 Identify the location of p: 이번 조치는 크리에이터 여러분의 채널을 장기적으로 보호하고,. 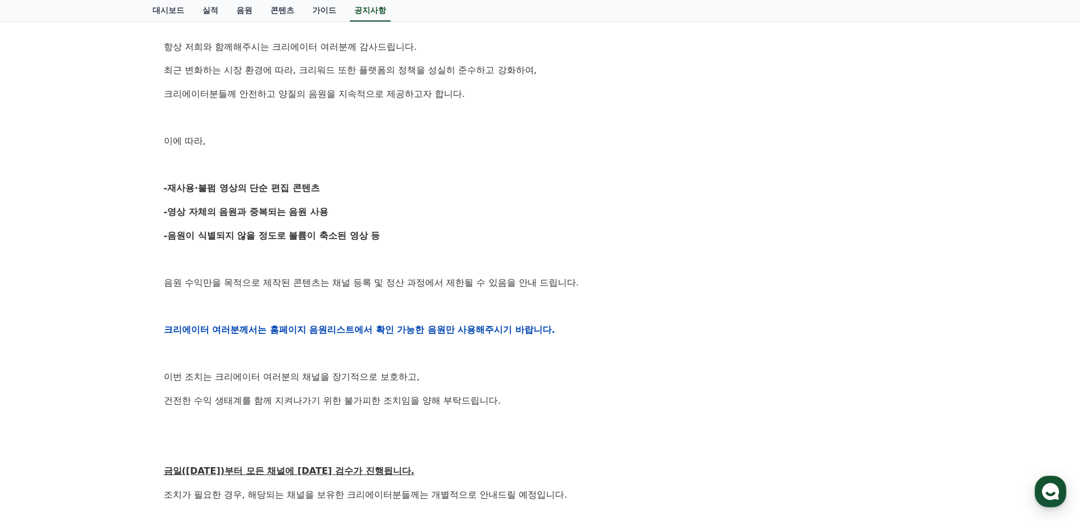
(540, 377).